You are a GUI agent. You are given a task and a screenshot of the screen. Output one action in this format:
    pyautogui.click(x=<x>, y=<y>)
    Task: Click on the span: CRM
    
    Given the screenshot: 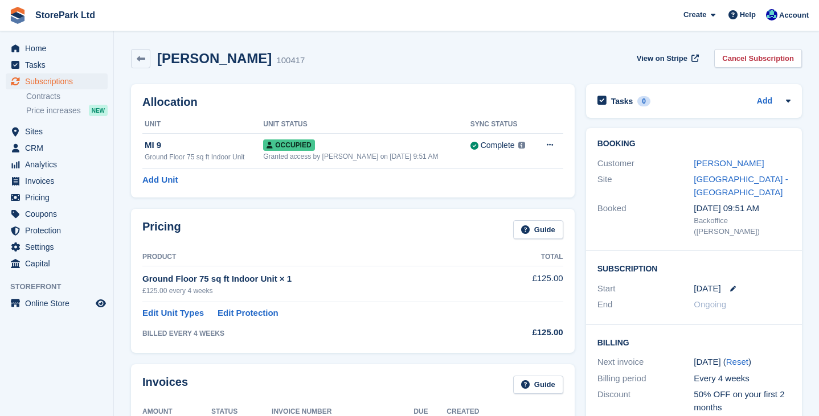 What is the action you would take?
    pyautogui.click(x=59, y=148)
    